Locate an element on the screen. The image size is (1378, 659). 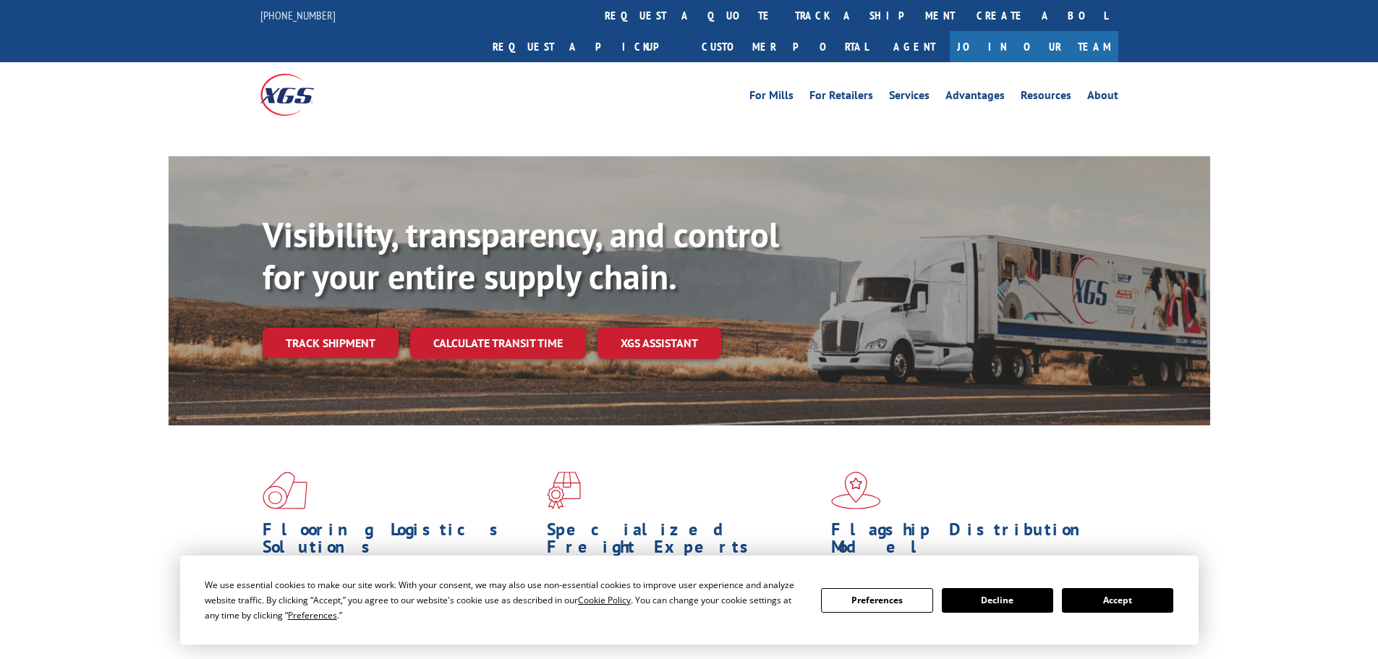
button: Preferences is located at coordinates (877, 600).